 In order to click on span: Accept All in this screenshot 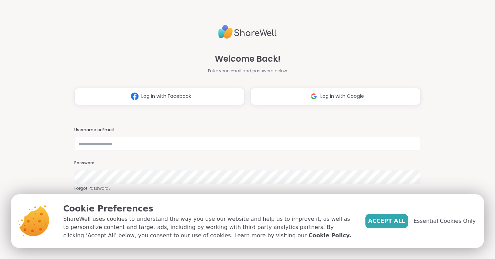, I will do `click(387, 221)`.